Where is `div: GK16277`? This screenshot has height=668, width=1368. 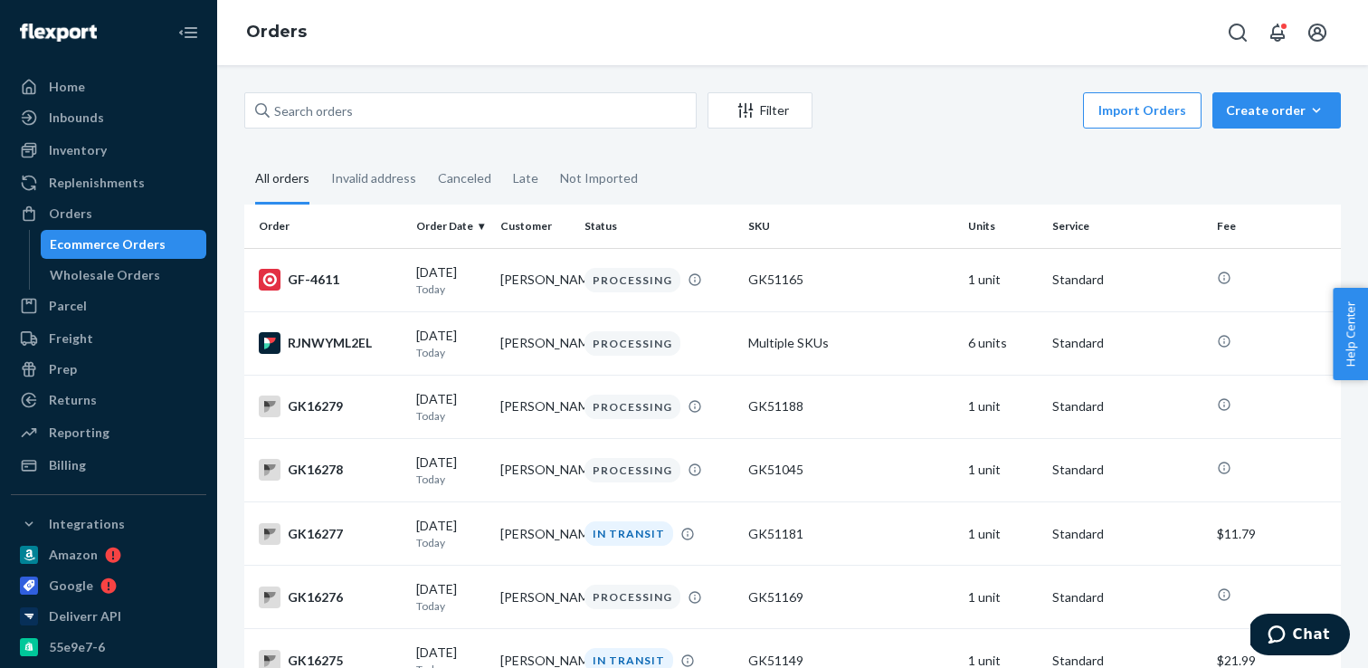 div: GK16277 is located at coordinates (330, 534).